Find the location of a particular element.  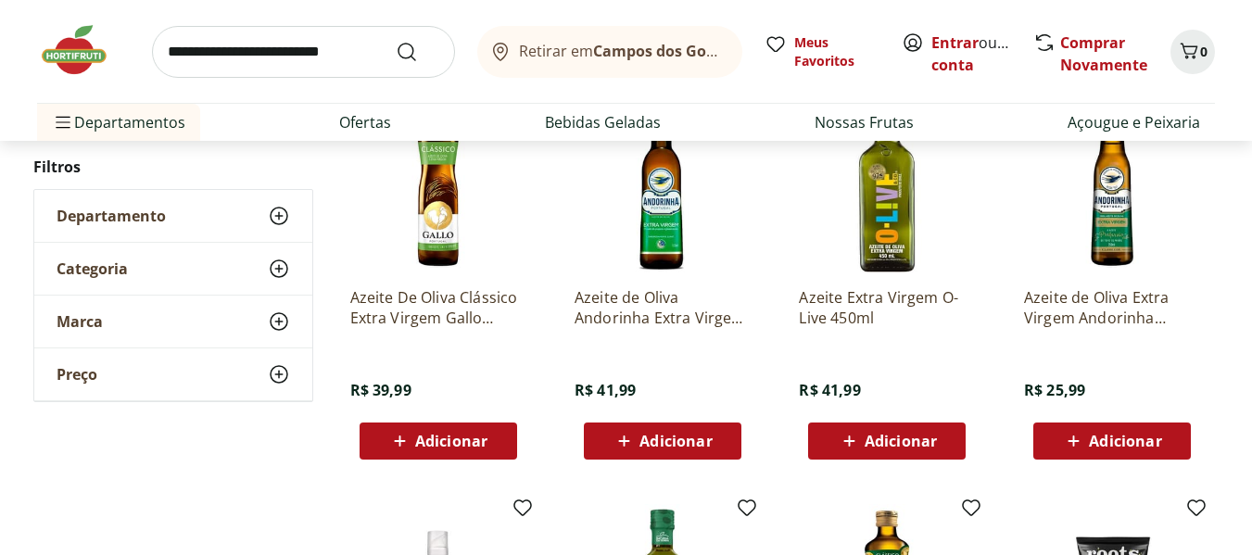

a: Meus Favoritos is located at coordinates (822, 52).